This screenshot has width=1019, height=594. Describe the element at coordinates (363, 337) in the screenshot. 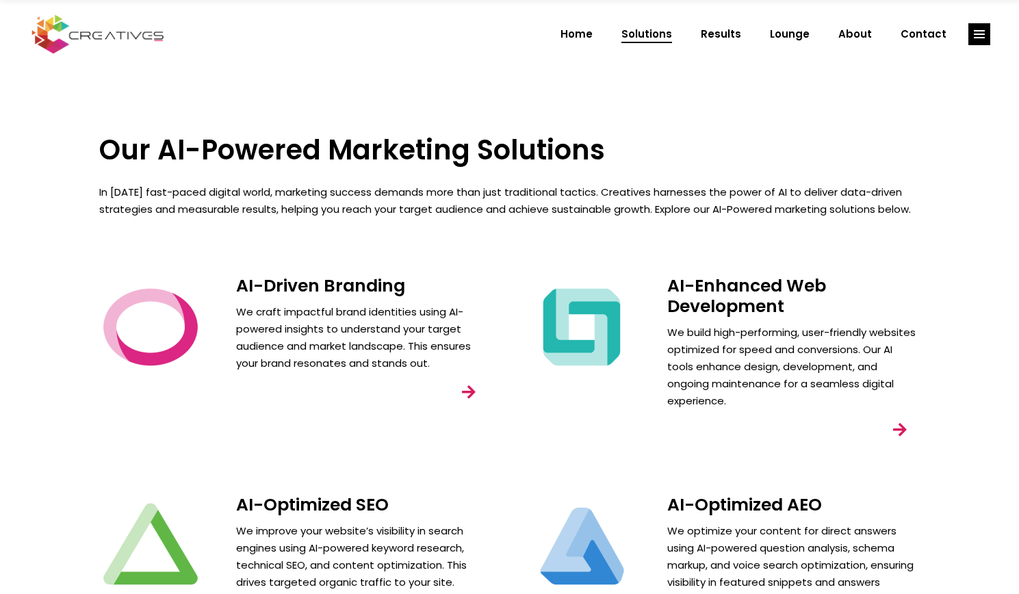

I see `p: We craft impactful brand identities using AI-powered insights to understand your target audience ...` at that location.